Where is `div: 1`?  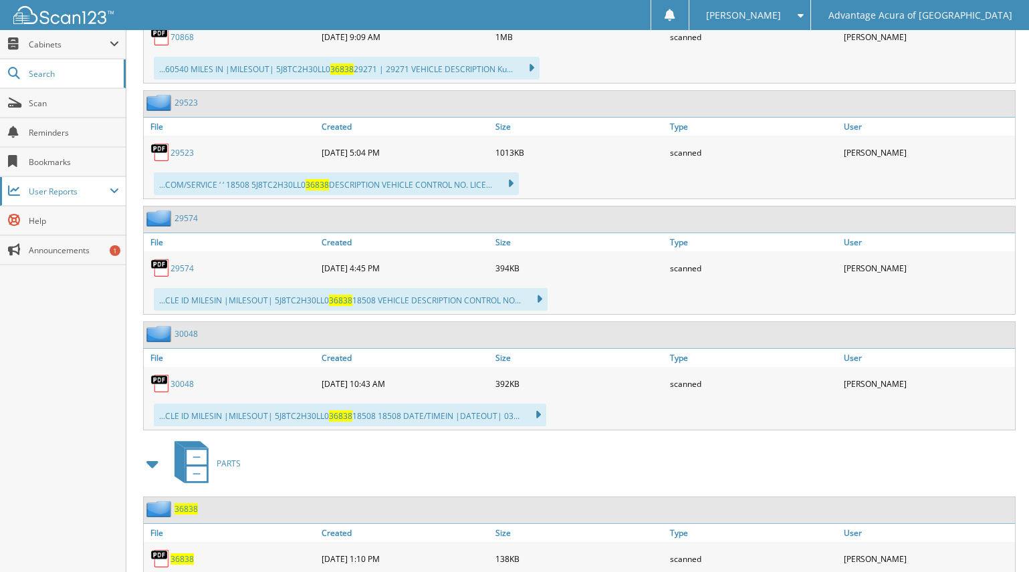 div: 1 is located at coordinates (115, 251).